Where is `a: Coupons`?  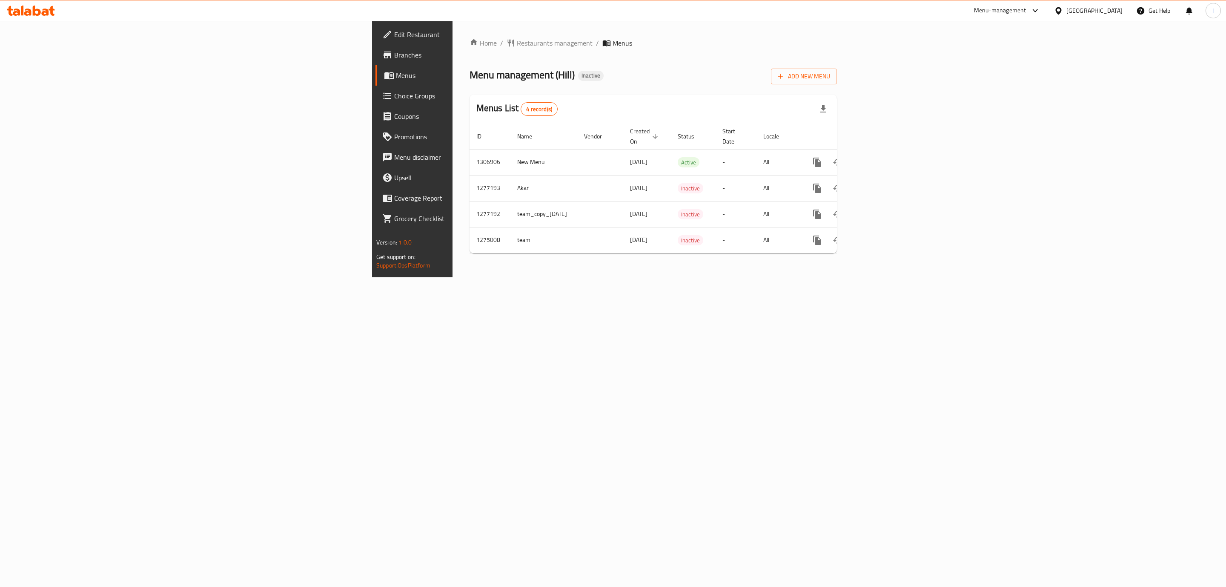 a: Coupons is located at coordinates (476, 116).